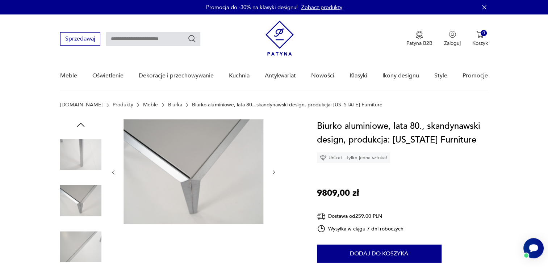  What do you see at coordinates (123, 105) in the screenshot?
I see `a: Produkty` at bounding box center [123, 105].